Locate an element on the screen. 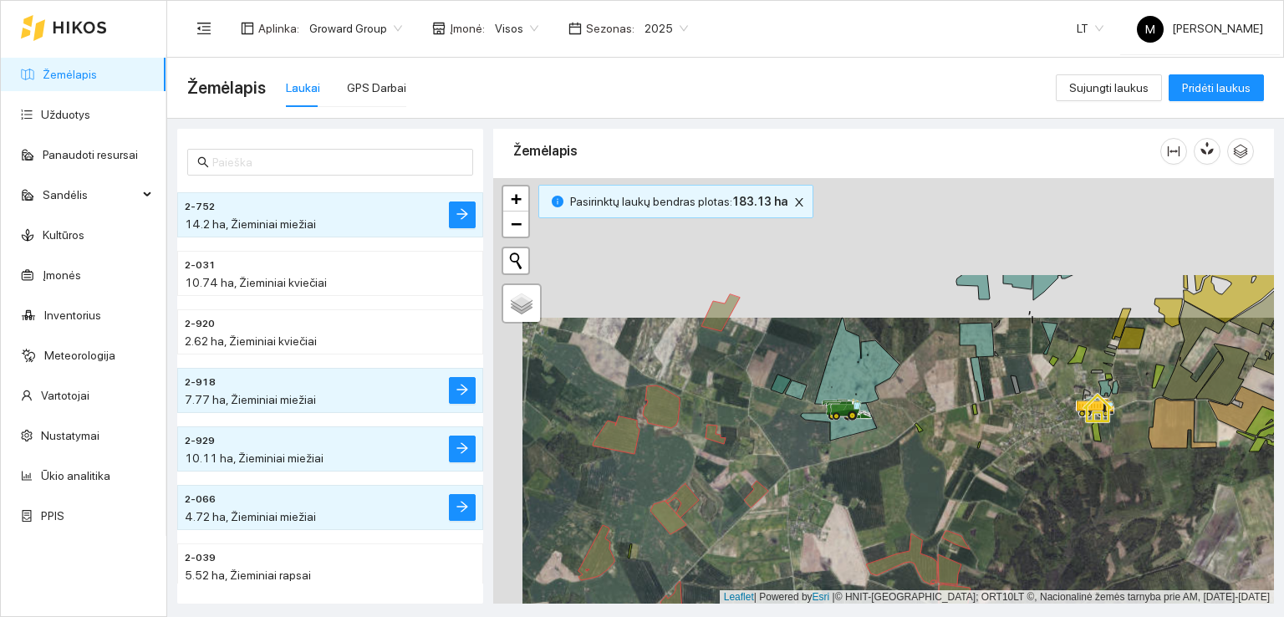 This screenshot has height=617, width=1284. span: Groward Group is located at coordinates (355, 28).